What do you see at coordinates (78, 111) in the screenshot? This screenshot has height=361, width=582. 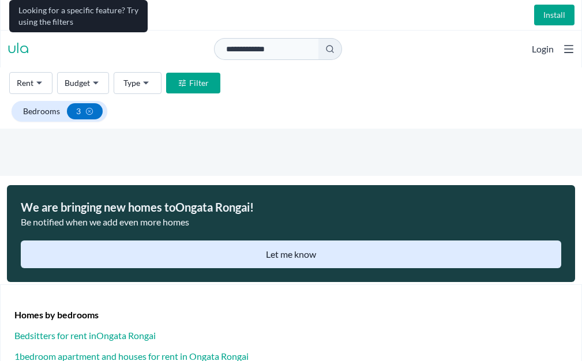 I see `span: 3` at bounding box center [78, 111].